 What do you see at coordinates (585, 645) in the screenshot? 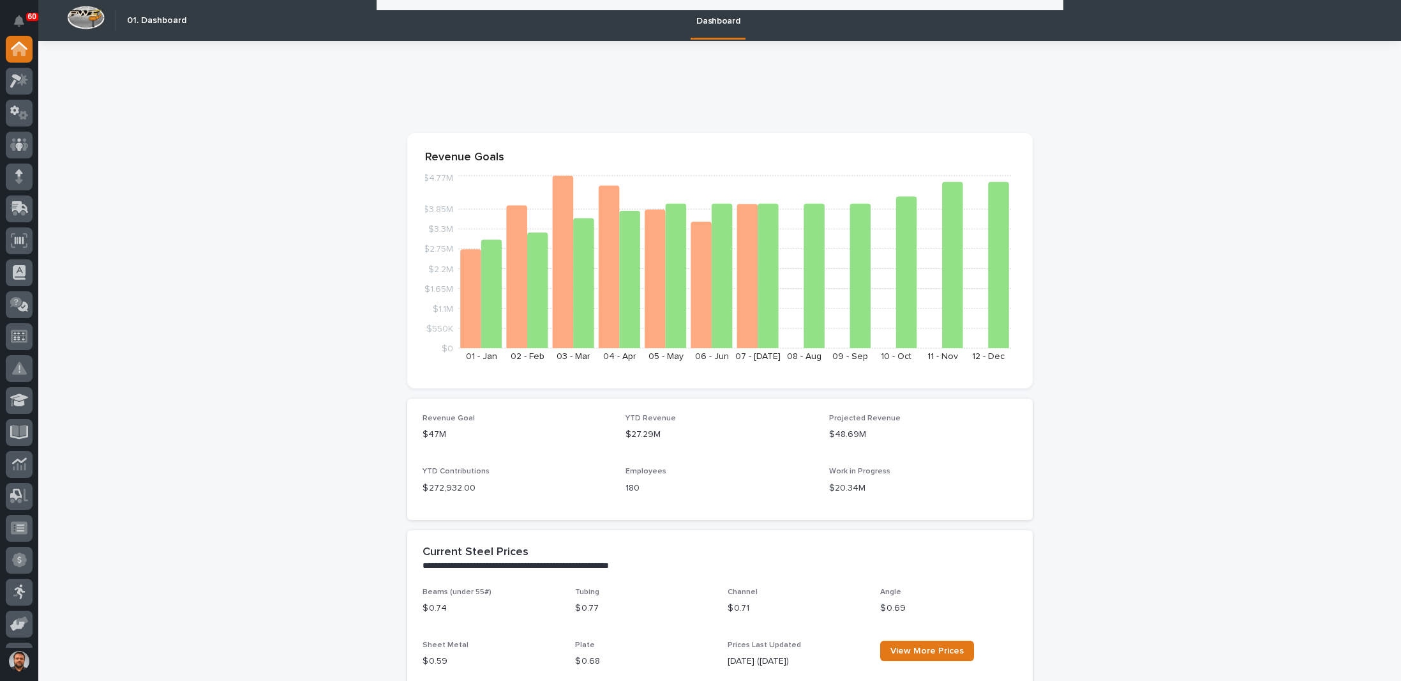
I see `span: Plate` at bounding box center [585, 645].